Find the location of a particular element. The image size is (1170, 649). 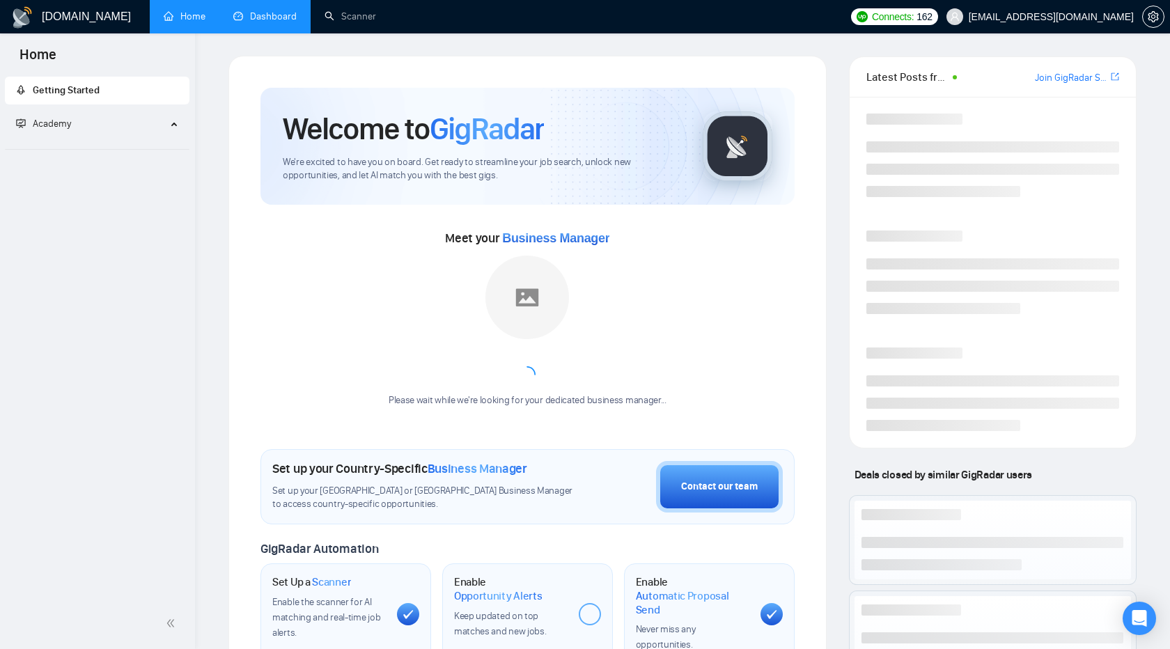

a: homeHome is located at coordinates (185, 16).